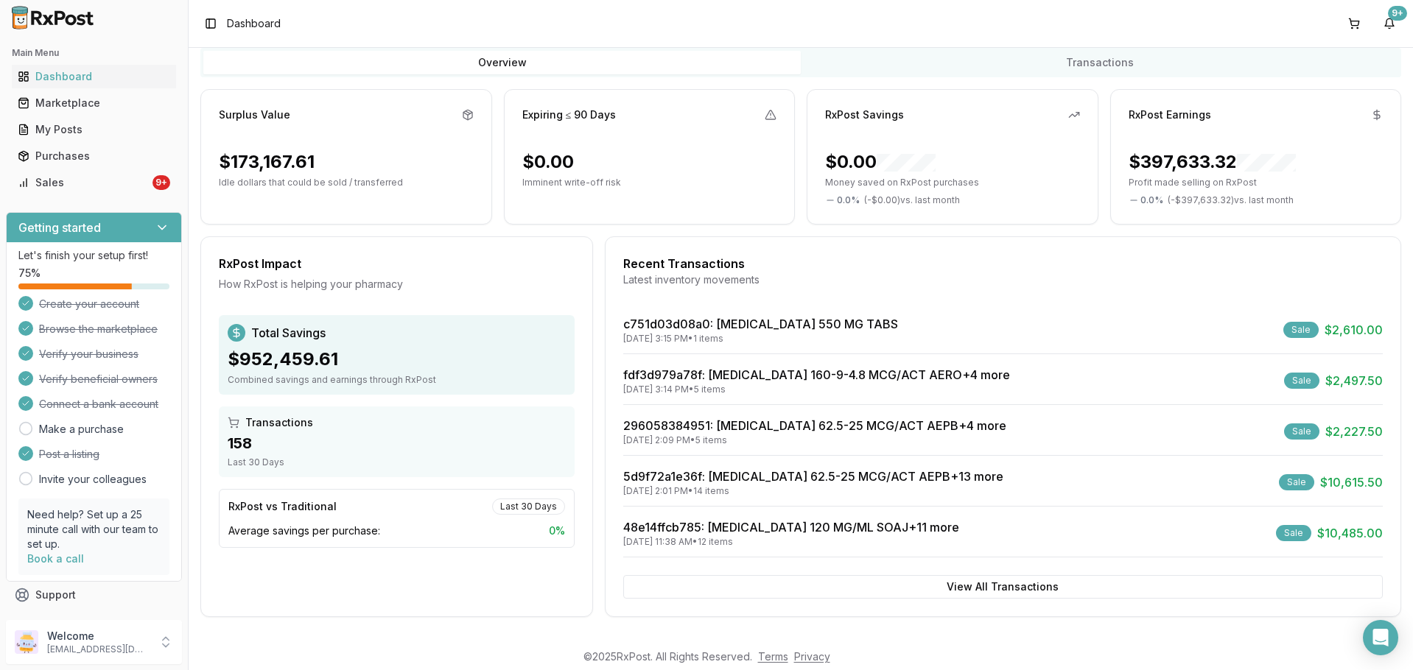  What do you see at coordinates (29, 273) in the screenshot?
I see `span: 75 %` at bounding box center [29, 273].